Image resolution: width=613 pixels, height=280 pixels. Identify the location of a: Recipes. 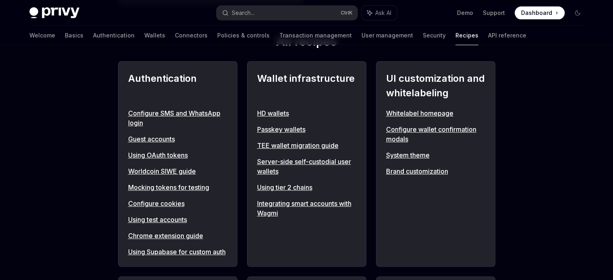
(467, 35).